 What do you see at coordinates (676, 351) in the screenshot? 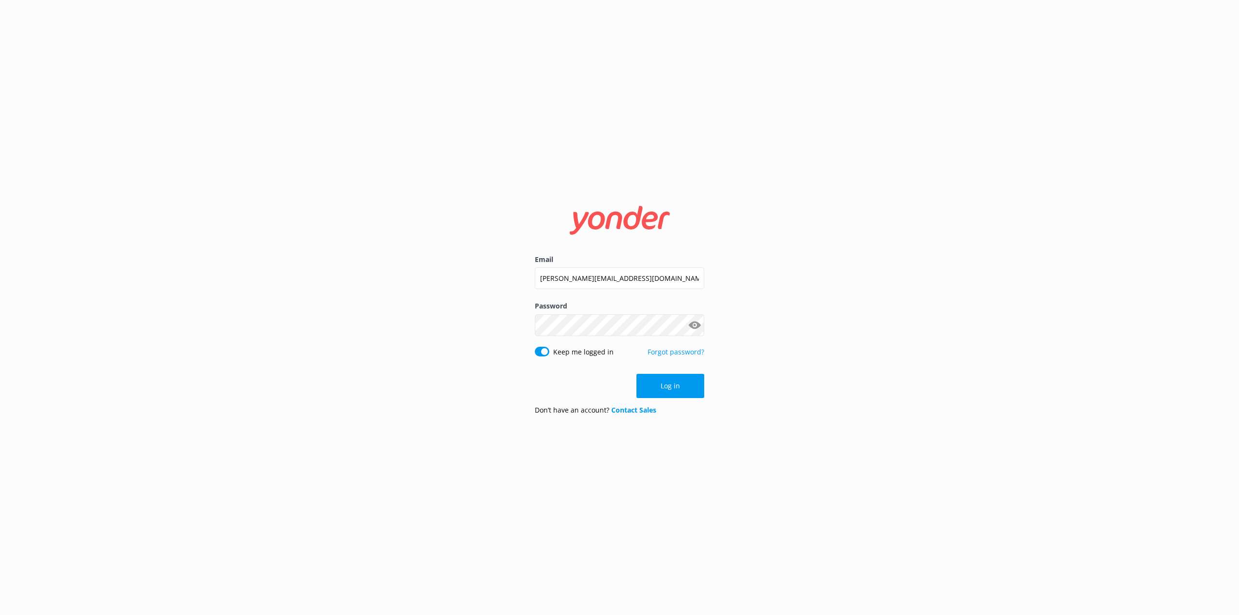
I see `a: Forgot password?` at bounding box center [676, 351].